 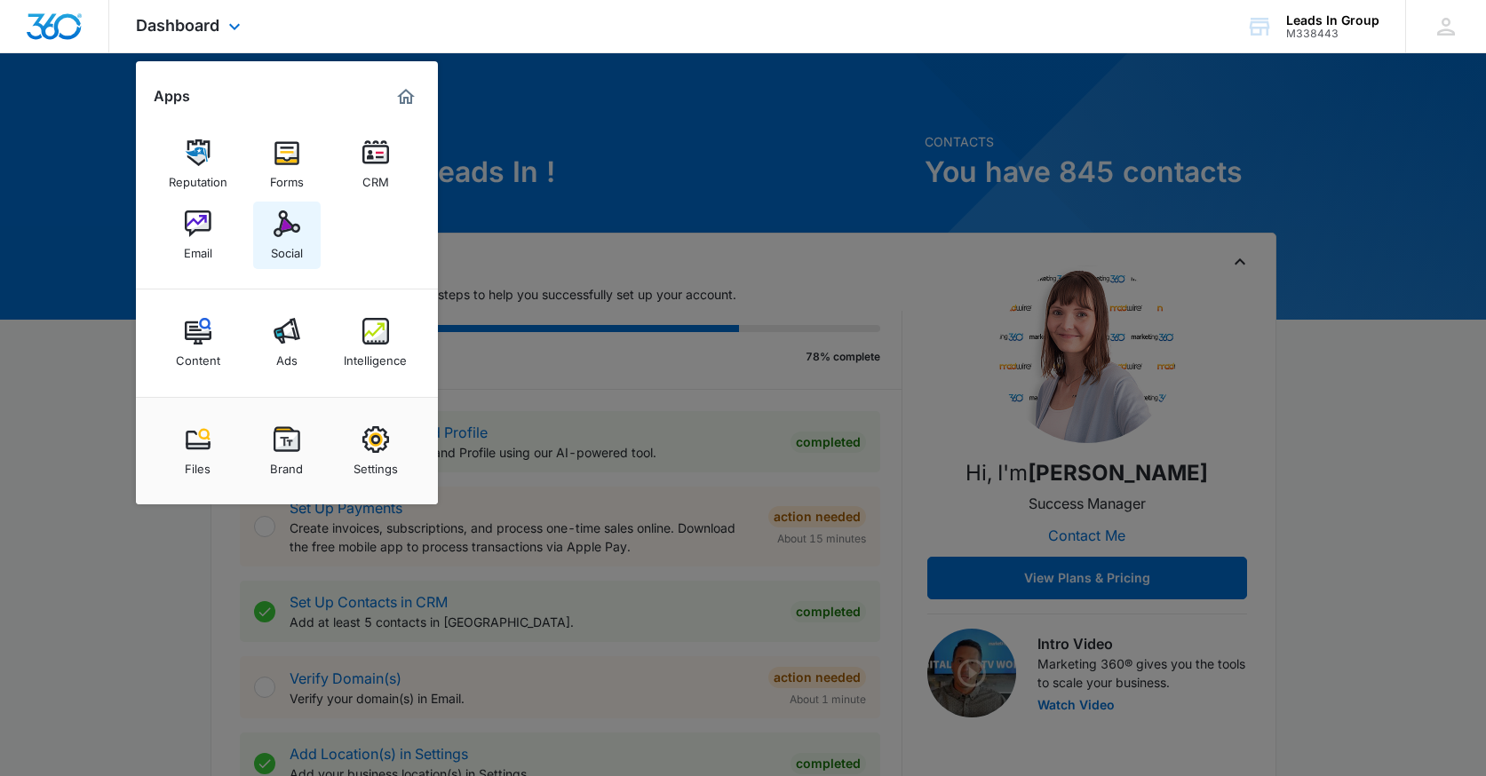 I want to click on a: CRM, so click(x=376, y=164).